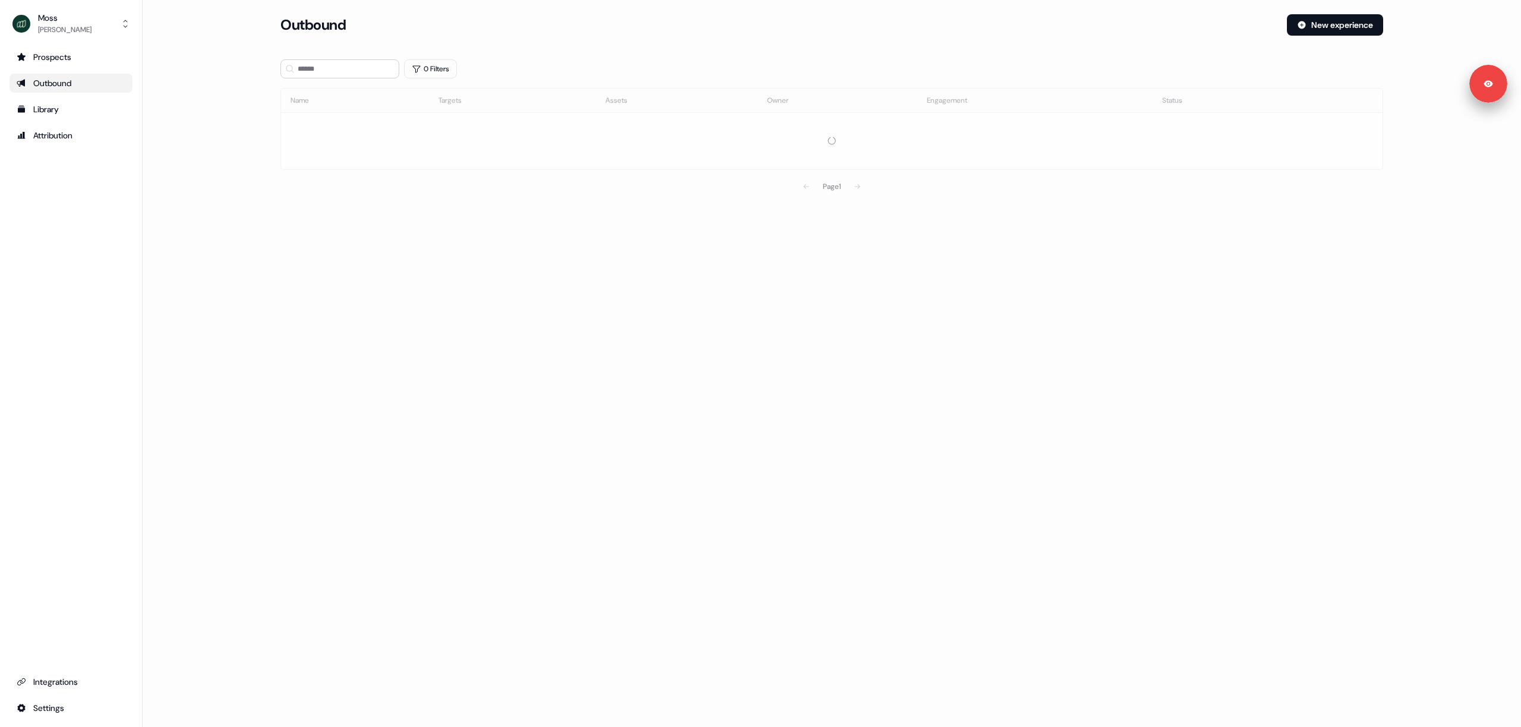  I want to click on button: New experience, so click(1335, 25).